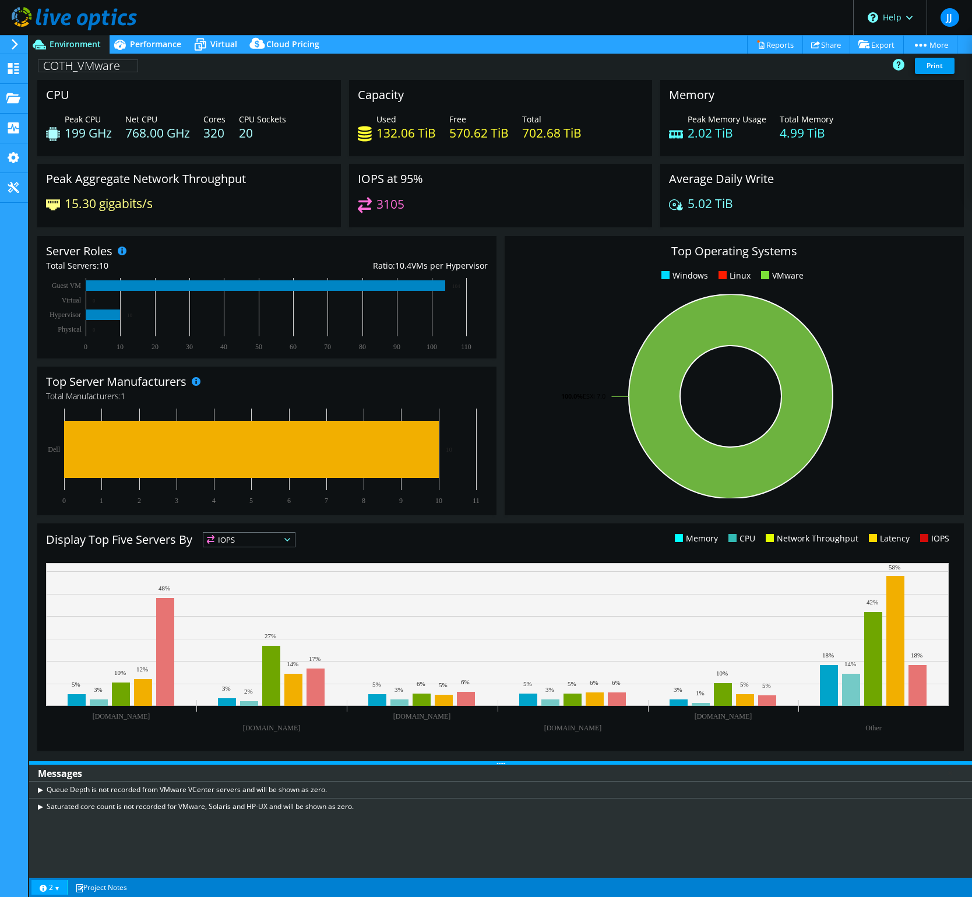 This screenshot has width=972, height=897. What do you see at coordinates (456, 286) in the screenshot?
I see `text: 104` at bounding box center [456, 286].